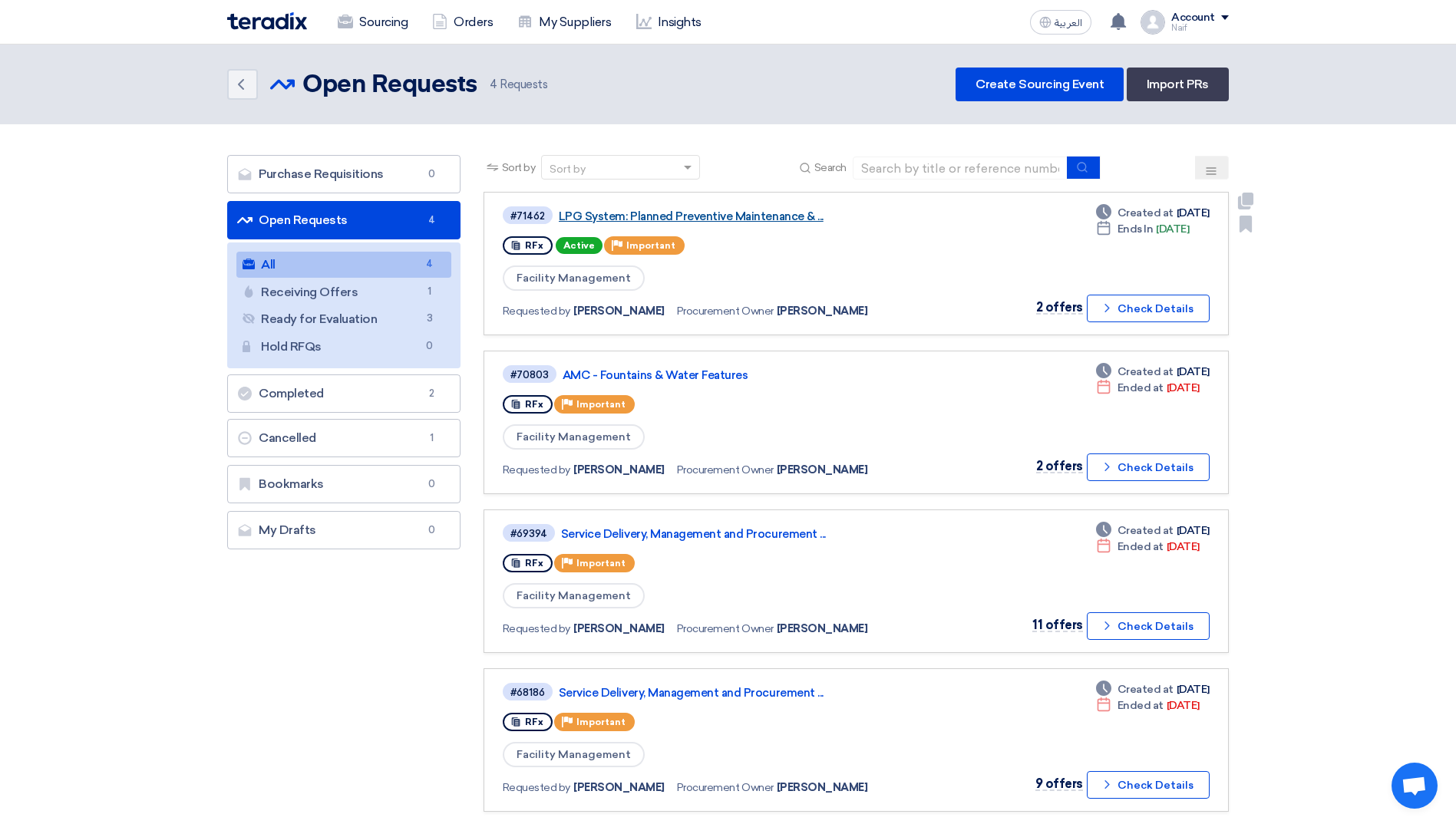 Image resolution: width=1456 pixels, height=824 pixels. What do you see at coordinates (344, 394) in the screenshot?
I see `a: Completed2` at bounding box center [344, 394].